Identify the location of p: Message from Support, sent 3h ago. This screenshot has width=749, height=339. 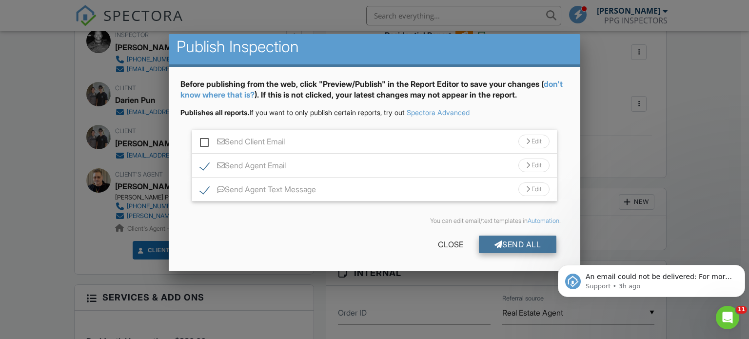
(105, 42).